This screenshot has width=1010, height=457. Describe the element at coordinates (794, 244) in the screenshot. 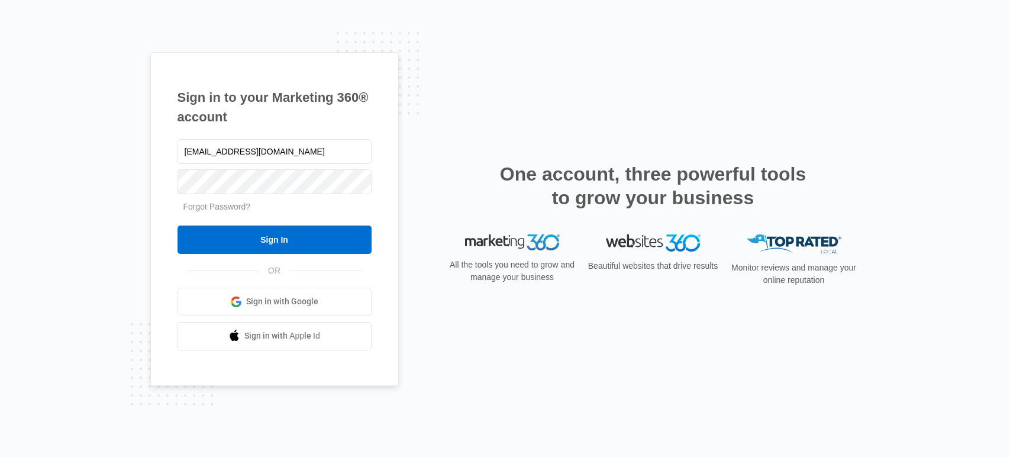

I see `img: Top Rated Local` at that location.